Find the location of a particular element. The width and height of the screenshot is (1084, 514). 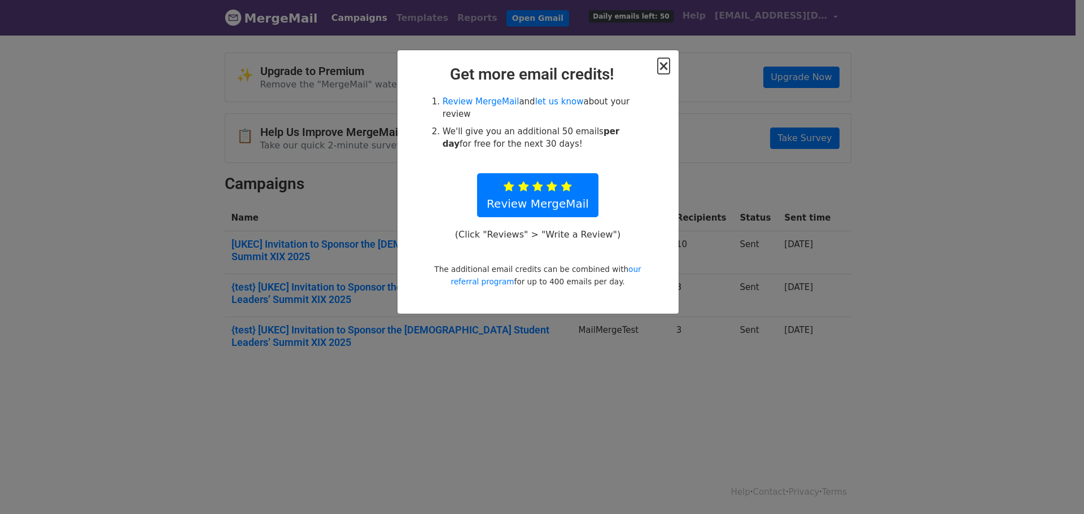

button: Close is located at coordinates (663, 66).